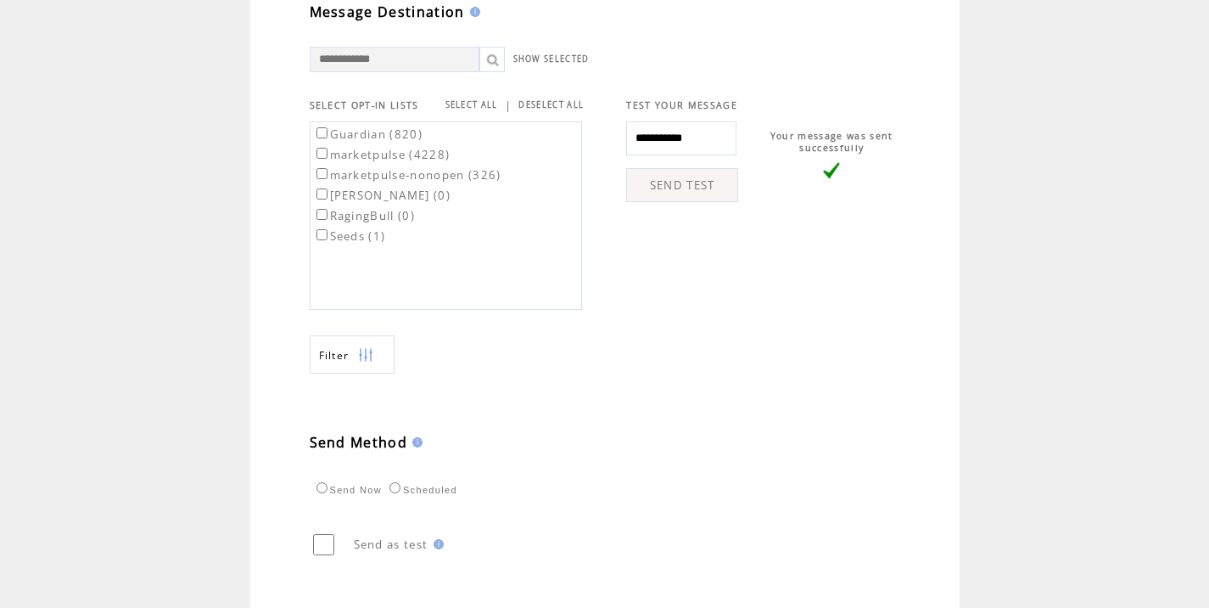 Image resolution: width=1209 pixels, height=608 pixels. What do you see at coordinates (832, 171) in the screenshot?
I see `img: vLarge.png` at bounding box center [832, 171].